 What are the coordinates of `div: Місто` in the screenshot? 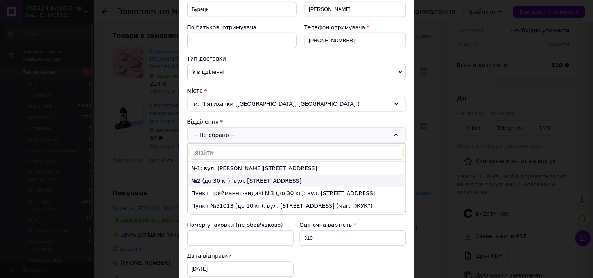 It's located at (297, 91).